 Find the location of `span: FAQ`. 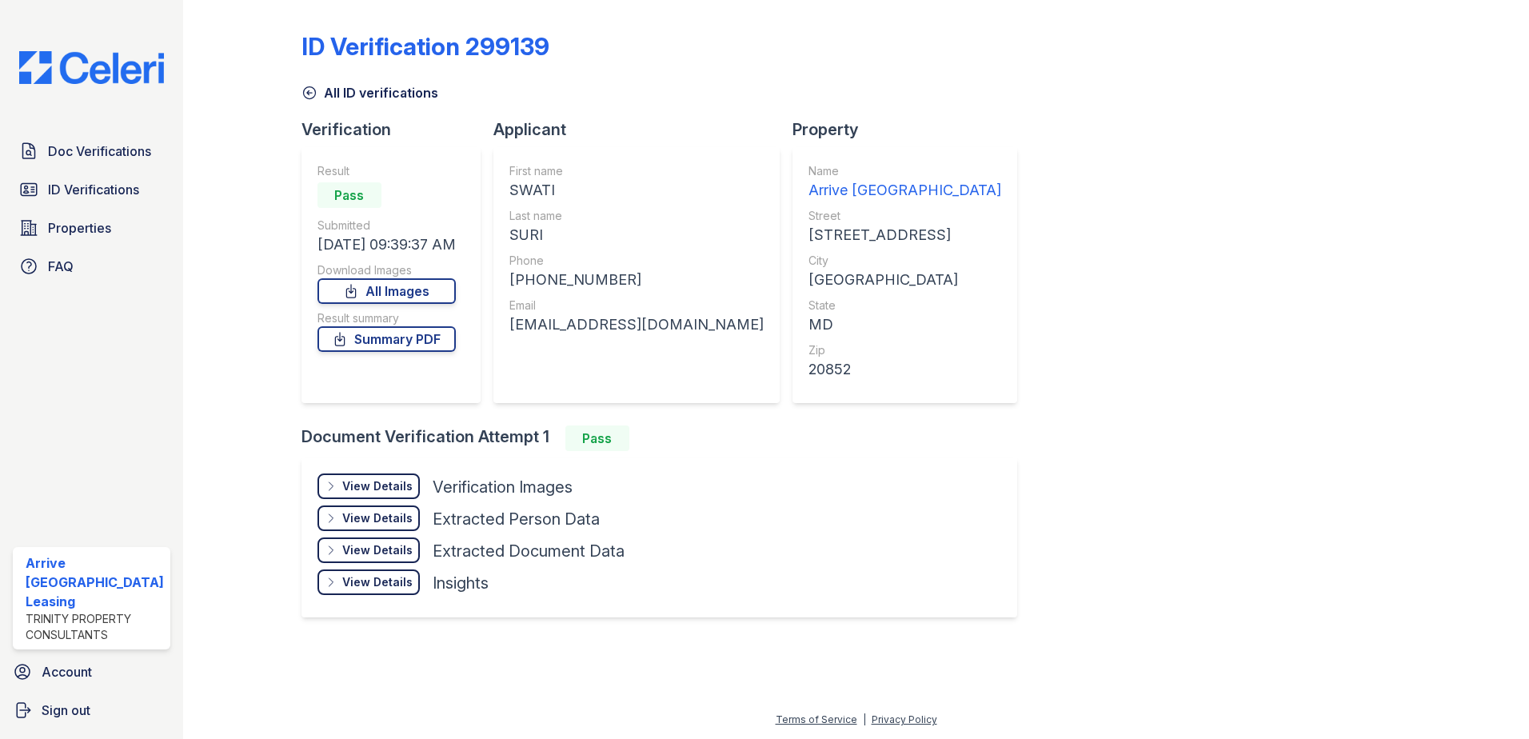

span: FAQ is located at coordinates (61, 266).